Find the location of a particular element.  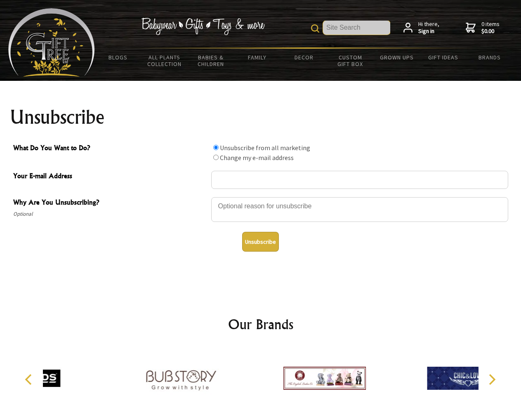

a: Custom Gift Box is located at coordinates (350, 61).